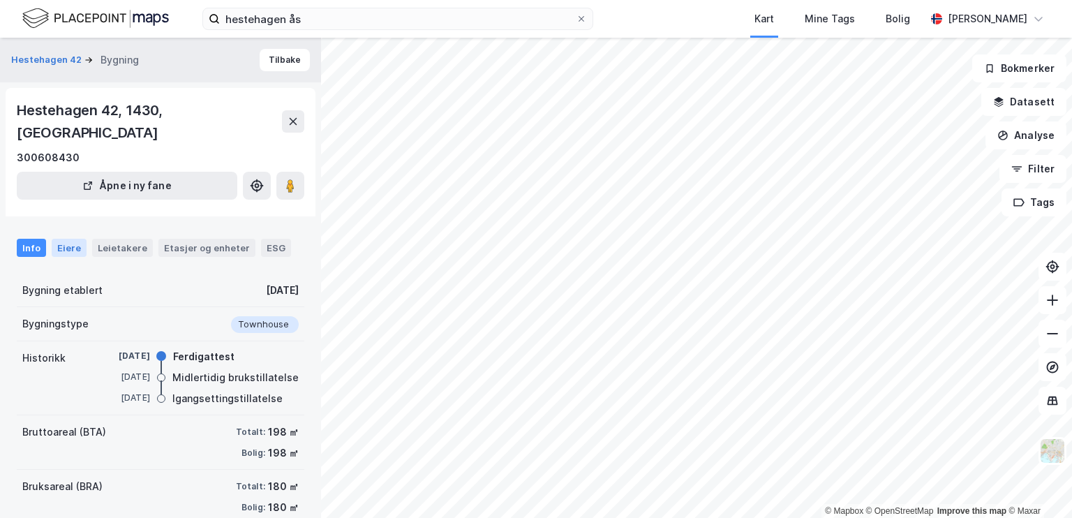 This screenshot has width=1072, height=518. Describe the element at coordinates (1034, 202) in the screenshot. I see `button: Tags` at that location.